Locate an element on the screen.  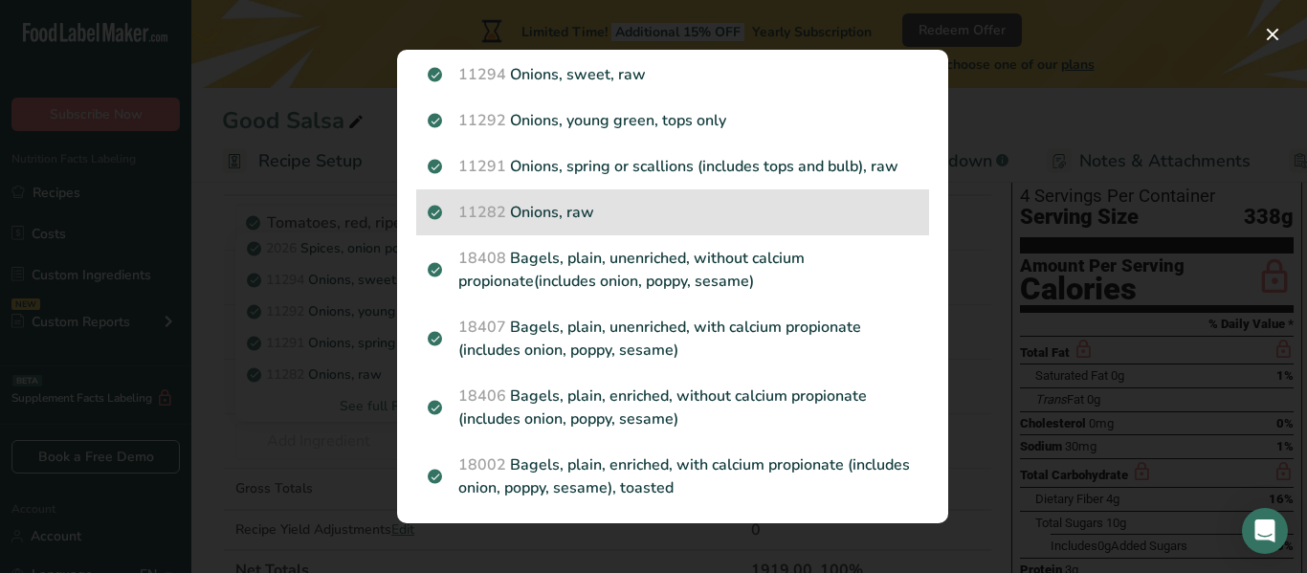
p: Onions, raw is located at coordinates (673, 212).